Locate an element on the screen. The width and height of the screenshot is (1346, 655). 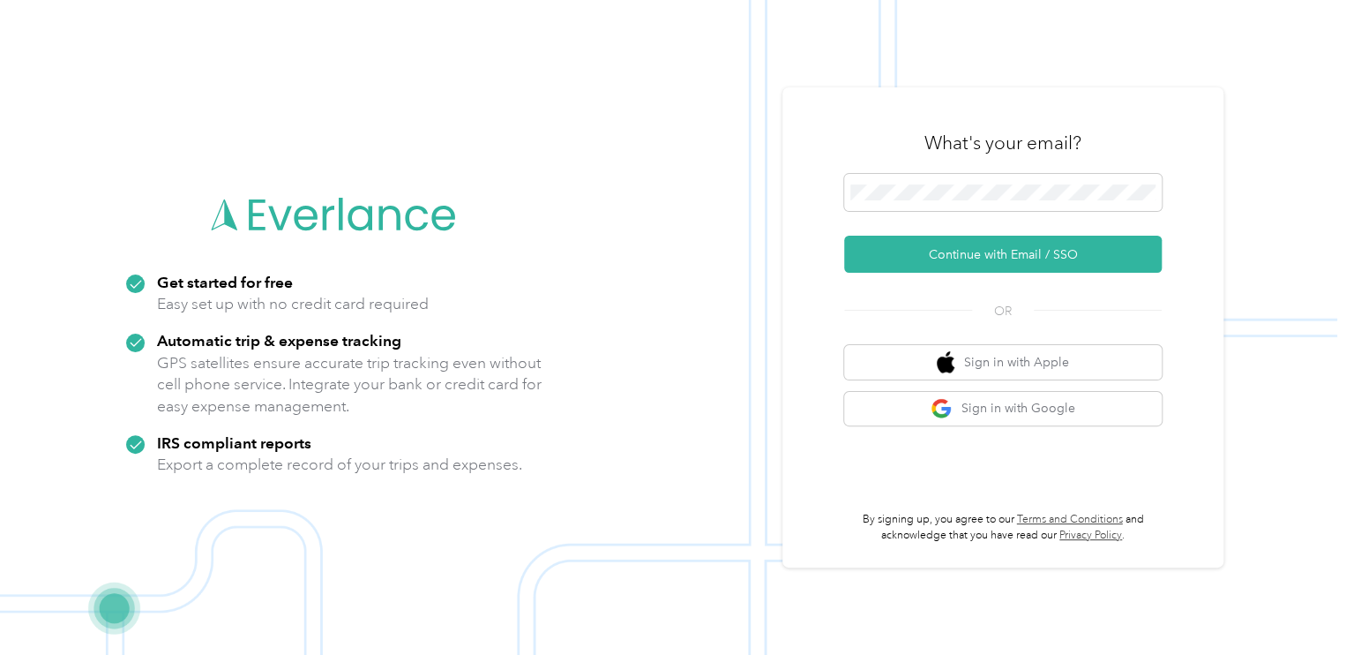
img: google logo is located at coordinates (941, 409).